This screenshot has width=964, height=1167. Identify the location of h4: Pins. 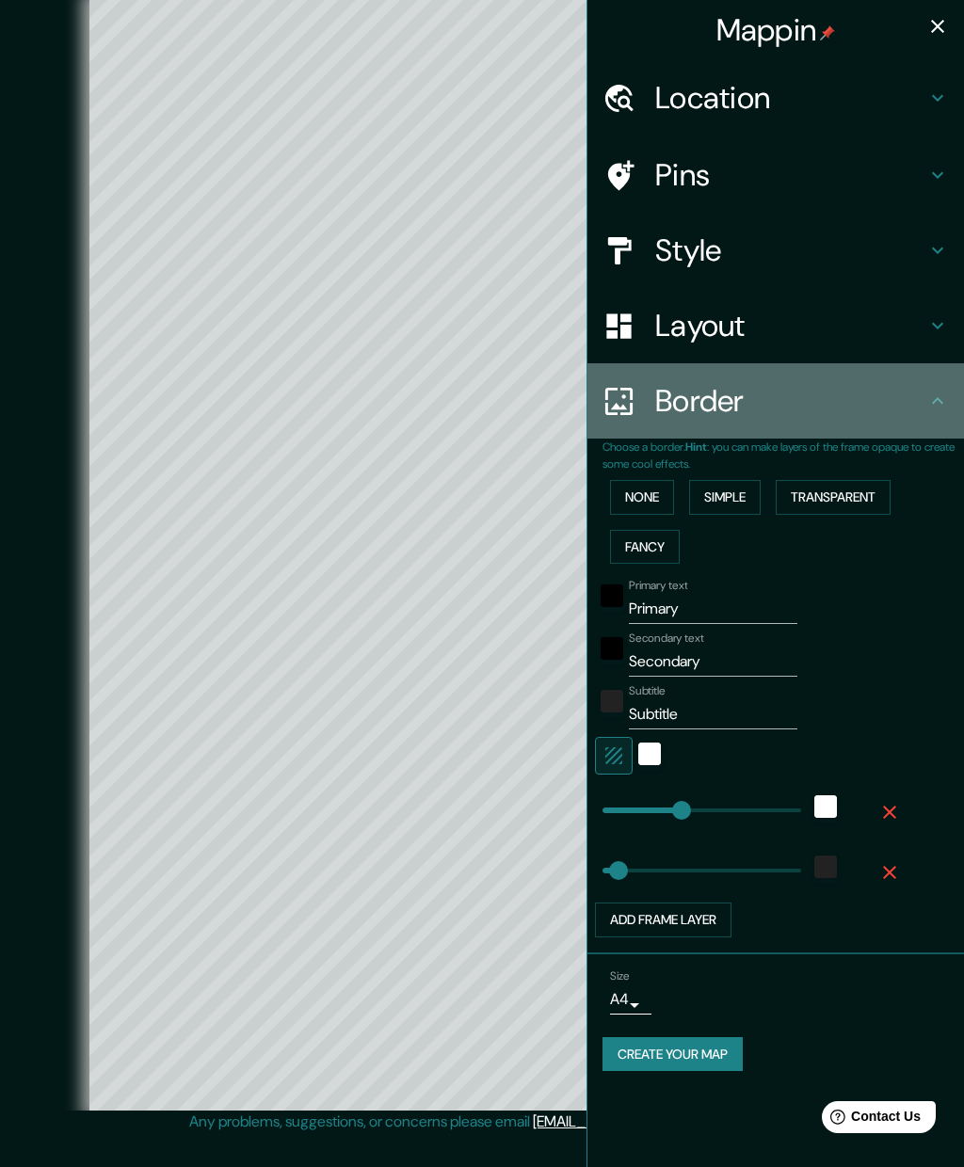
(790, 175).